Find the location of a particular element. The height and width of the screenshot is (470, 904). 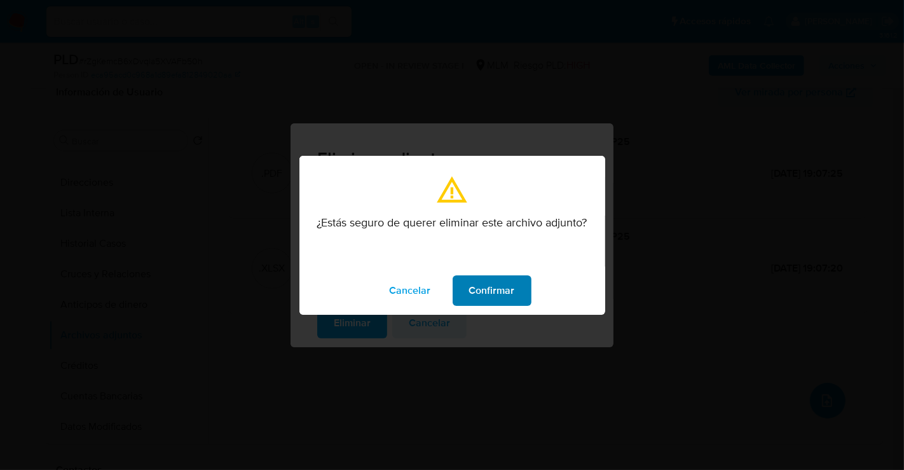

p: ¿Estás seguro de querer eliminar este archivo adjunto? is located at coordinates (452, 223).